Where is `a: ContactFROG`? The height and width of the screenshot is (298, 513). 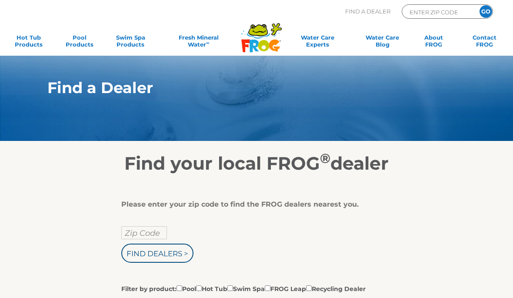 a: ContactFROG is located at coordinates (484, 43).